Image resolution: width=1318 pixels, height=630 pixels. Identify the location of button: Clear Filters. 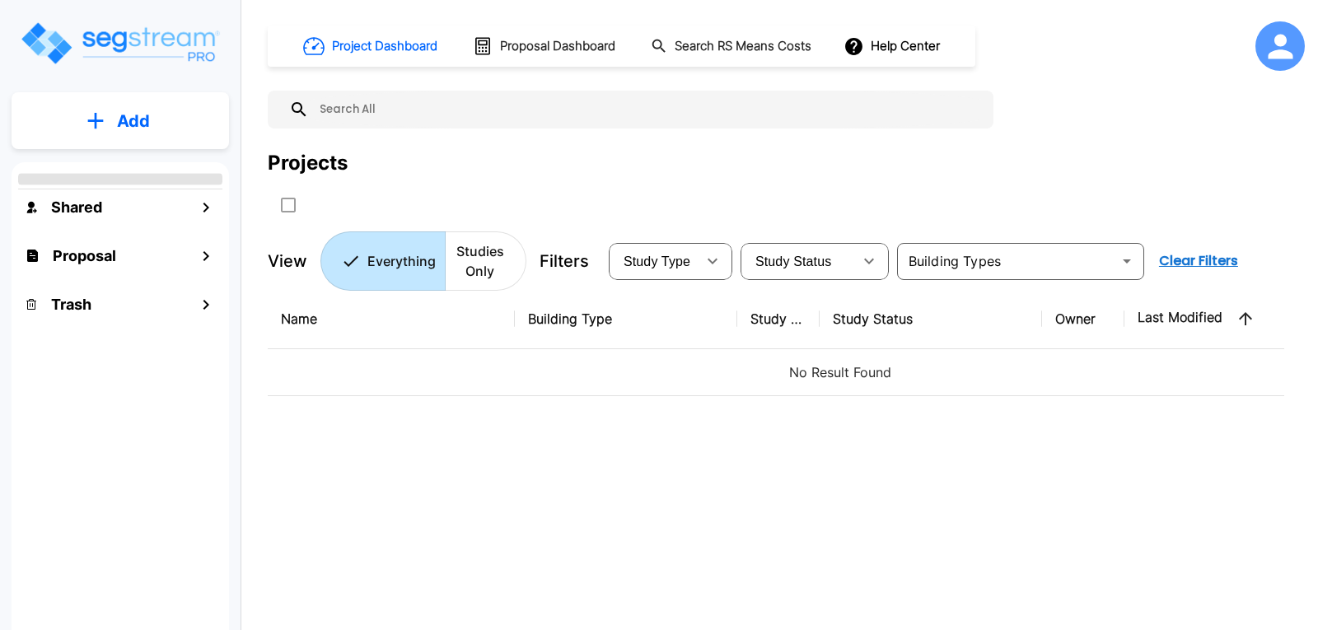
(1199, 261).